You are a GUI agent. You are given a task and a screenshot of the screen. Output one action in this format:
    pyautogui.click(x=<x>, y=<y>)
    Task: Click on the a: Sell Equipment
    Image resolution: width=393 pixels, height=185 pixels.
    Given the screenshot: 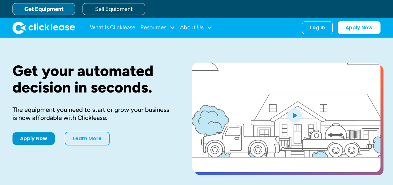 What is the action you would take?
    pyautogui.click(x=114, y=9)
    